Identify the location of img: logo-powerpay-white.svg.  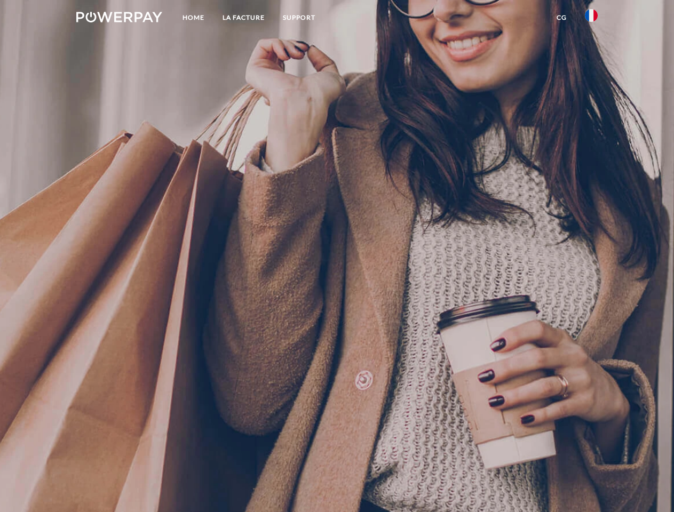
(119, 17).